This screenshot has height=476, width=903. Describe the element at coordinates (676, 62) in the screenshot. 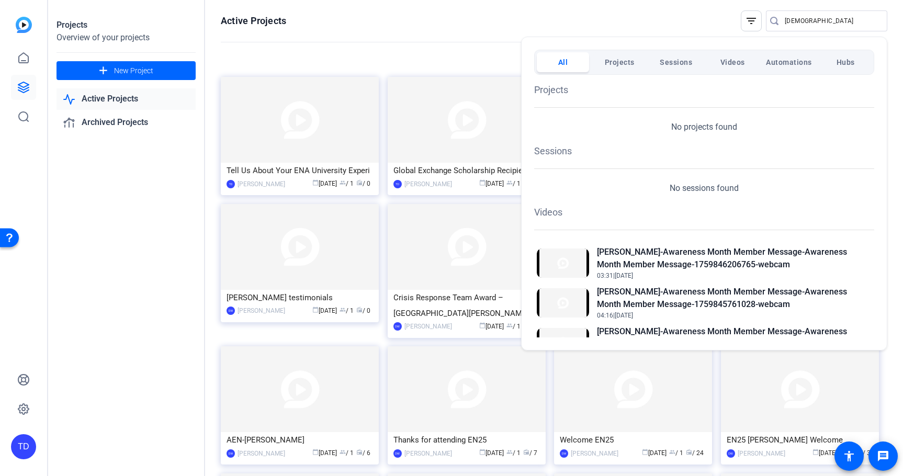

I see `span: Sessions` at that location.